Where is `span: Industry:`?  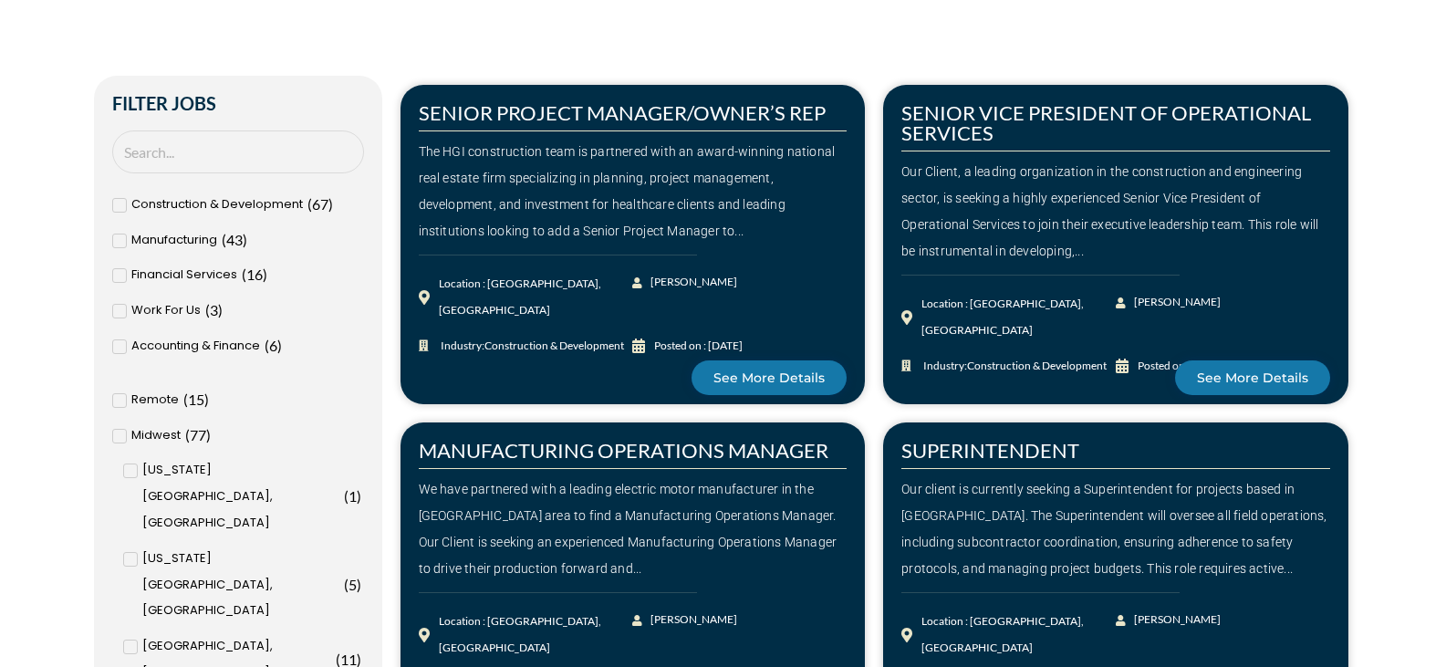 span: Industry: is located at coordinates (530, 346).